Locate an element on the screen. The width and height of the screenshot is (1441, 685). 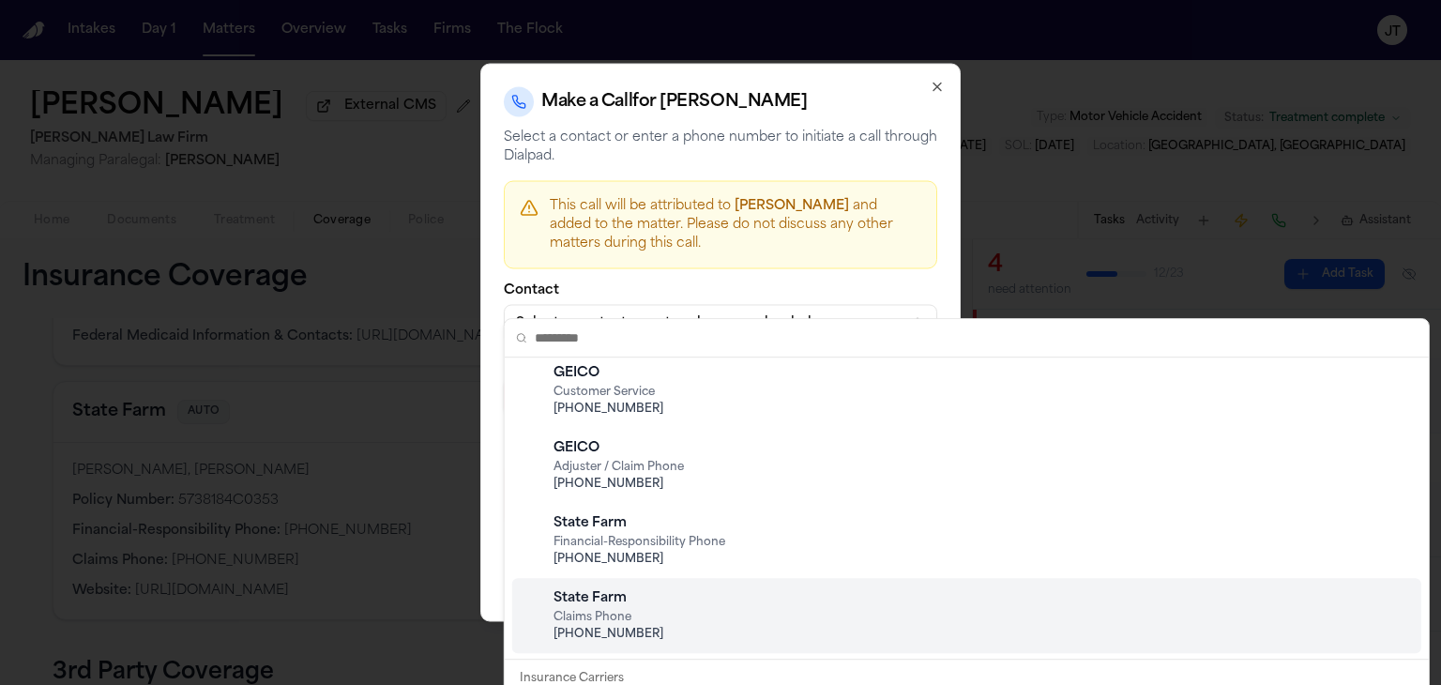
span: Financial-Responsibility Phone is located at coordinates (982, 542).